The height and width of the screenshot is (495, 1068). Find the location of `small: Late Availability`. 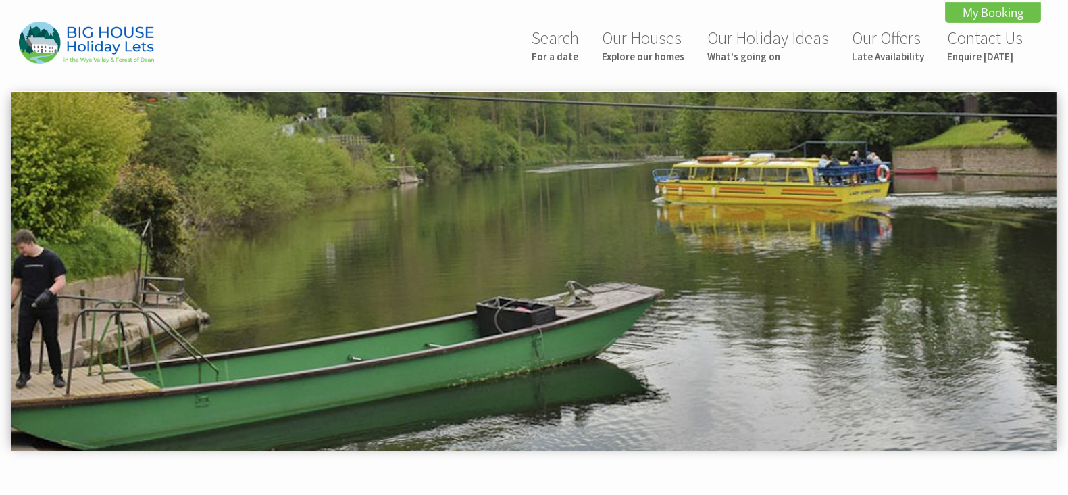

small: Late Availability is located at coordinates (888, 56).